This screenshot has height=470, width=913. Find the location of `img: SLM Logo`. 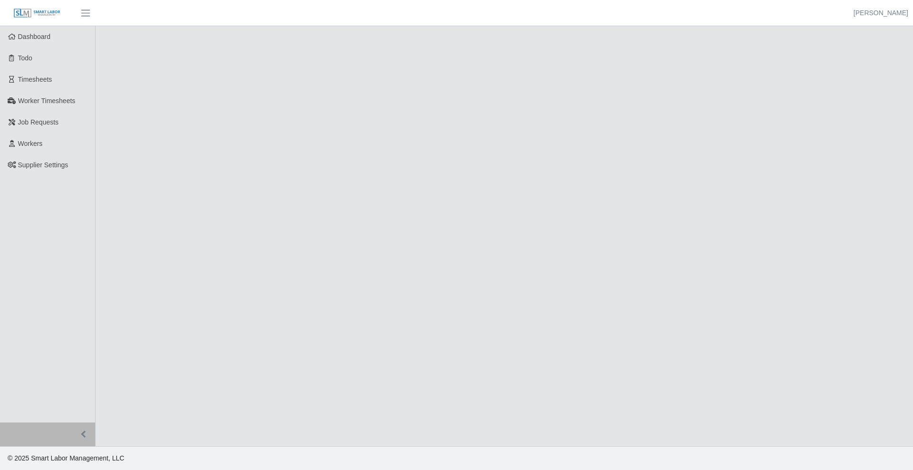

img: SLM Logo is located at coordinates (37, 13).